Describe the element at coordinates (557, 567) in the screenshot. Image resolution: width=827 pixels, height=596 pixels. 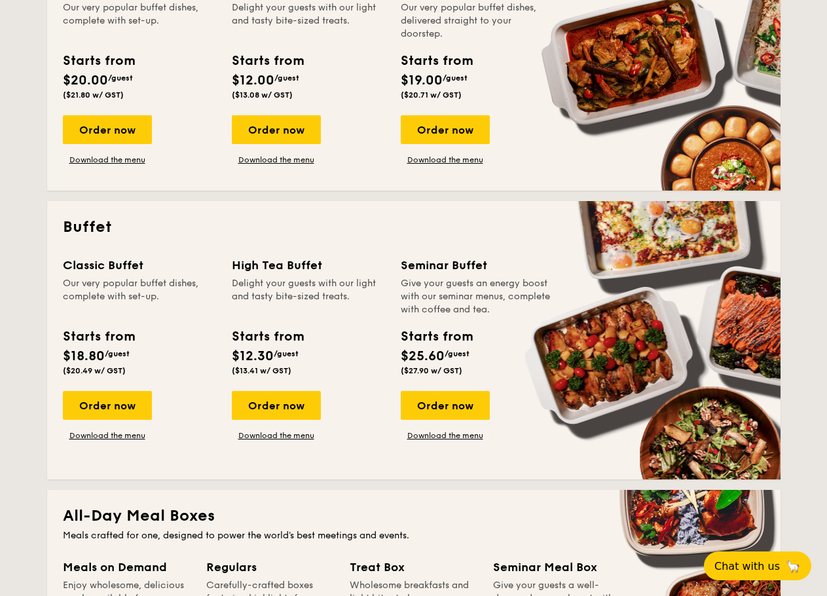
I see `div: Seminar Meal Box` at that location.